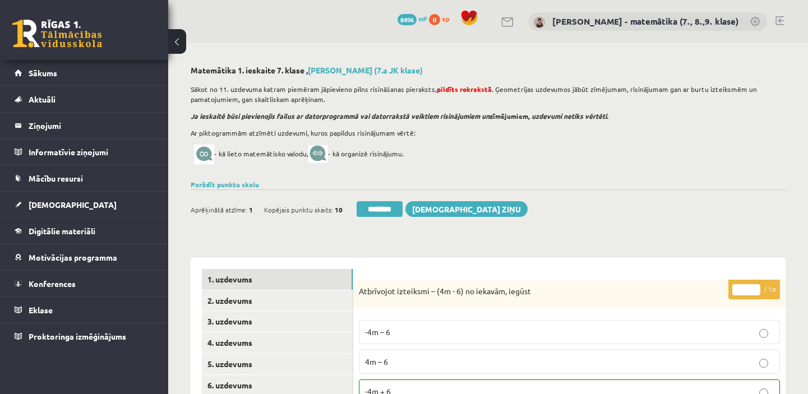  I want to click on span: 8496, so click(407, 20).